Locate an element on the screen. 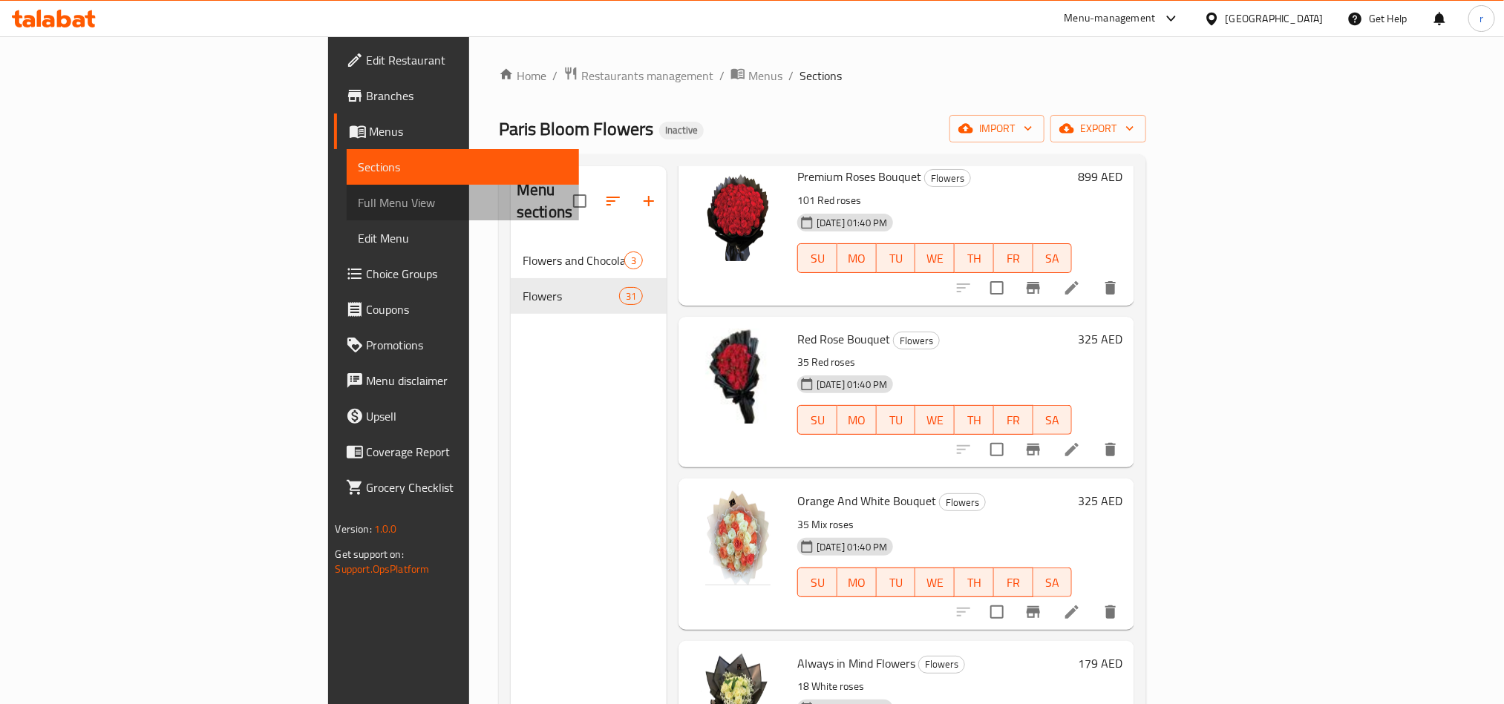 The image size is (1504, 704). a: Promotions is located at coordinates (456, 345).